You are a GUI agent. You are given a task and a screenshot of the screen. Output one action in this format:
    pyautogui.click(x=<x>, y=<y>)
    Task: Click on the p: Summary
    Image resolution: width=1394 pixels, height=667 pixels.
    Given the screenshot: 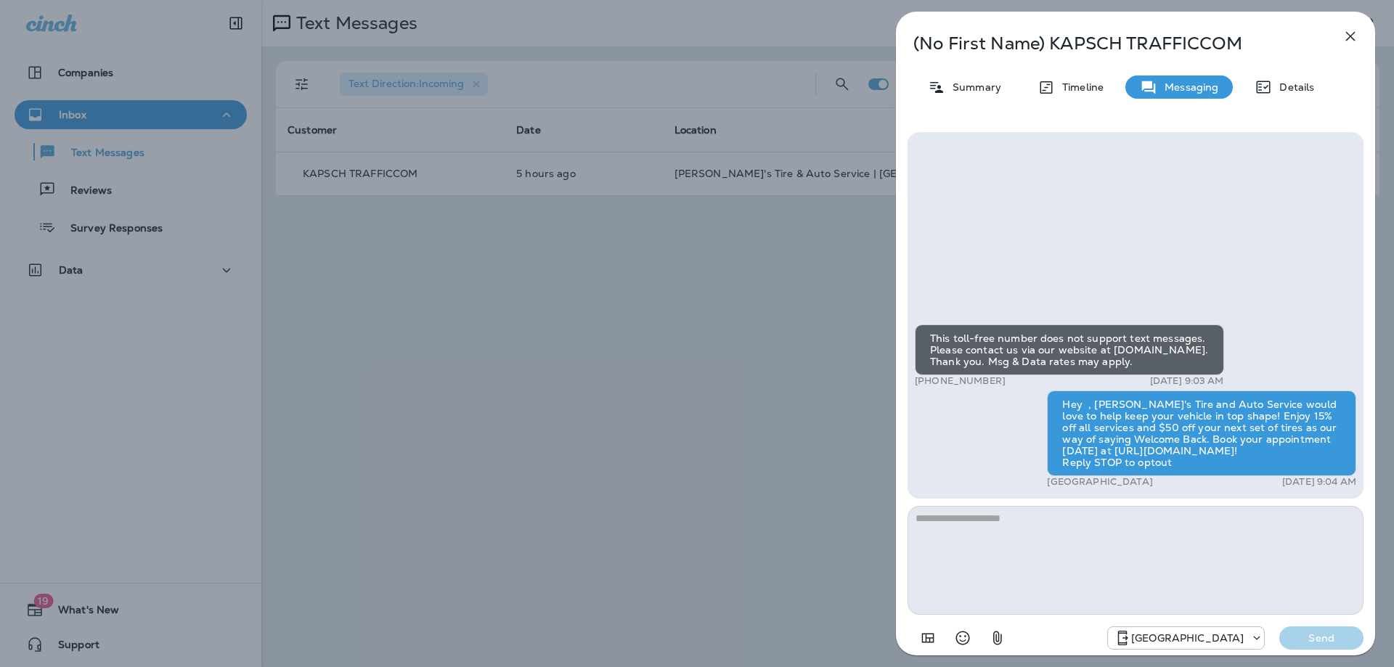 What is the action you would take?
    pyautogui.click(x=973, y=87)
    